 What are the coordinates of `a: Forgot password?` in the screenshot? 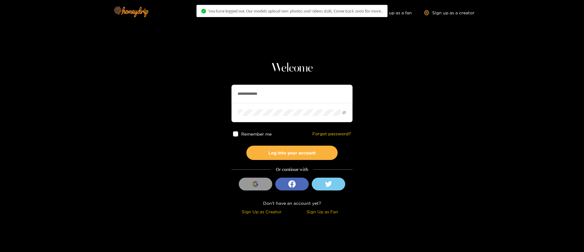 It's located at (332, 134).